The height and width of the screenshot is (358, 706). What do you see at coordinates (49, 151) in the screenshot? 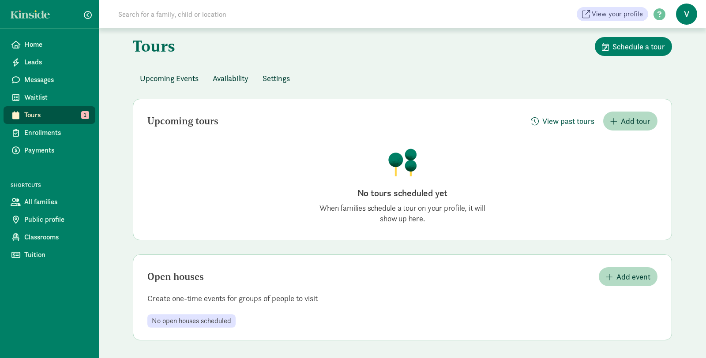
I see `a: Payments` at bounding box center [49, 151].